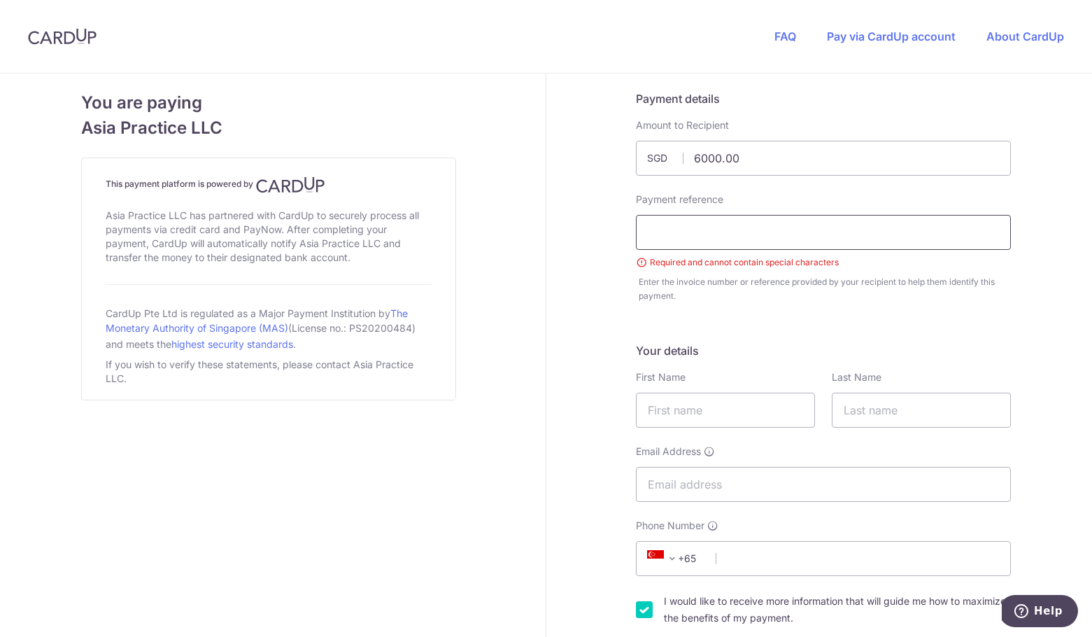 This screenshot has width=1092, height=637. Describe the element at coordinates (824, 99) in the screenshot. I see `h5: Payment details` at that location.